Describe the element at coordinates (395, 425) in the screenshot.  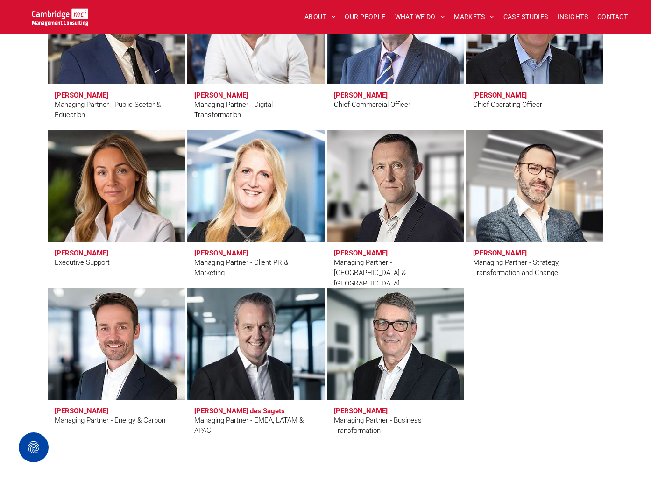
I see `div: Managing Partner - Business Transformation` at that location.